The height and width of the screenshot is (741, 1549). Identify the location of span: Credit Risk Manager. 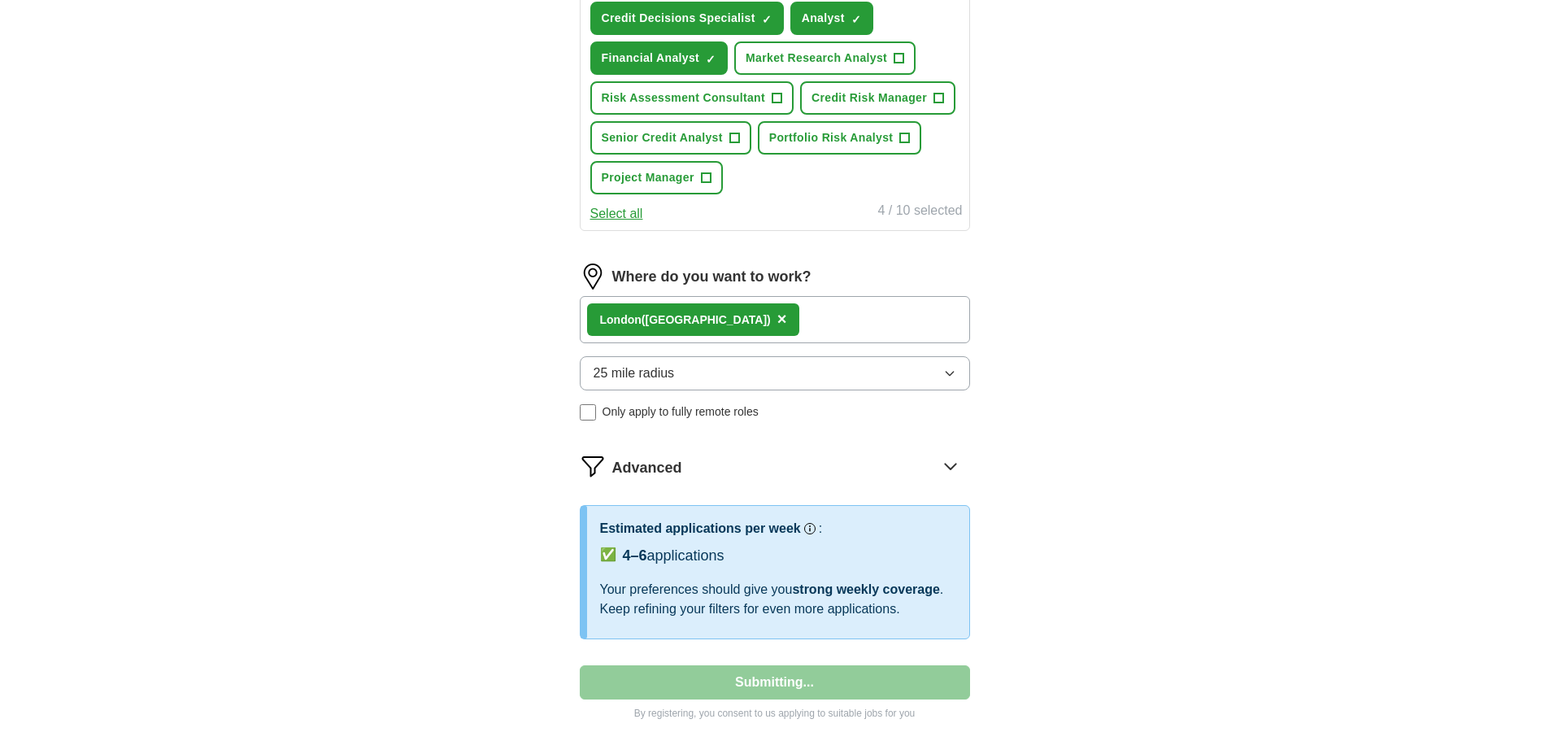
(869, 98).